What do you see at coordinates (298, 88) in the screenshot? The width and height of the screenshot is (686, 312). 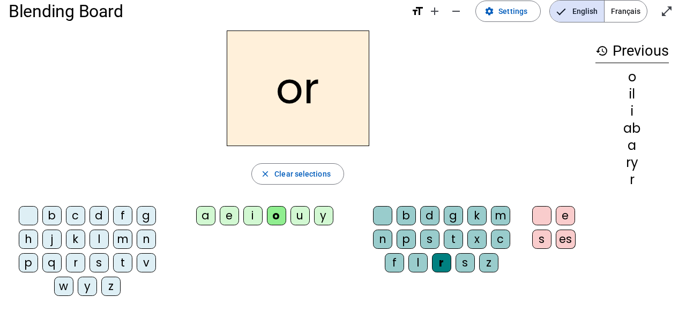 I see `h2: or` at bounding box center [298, 88].